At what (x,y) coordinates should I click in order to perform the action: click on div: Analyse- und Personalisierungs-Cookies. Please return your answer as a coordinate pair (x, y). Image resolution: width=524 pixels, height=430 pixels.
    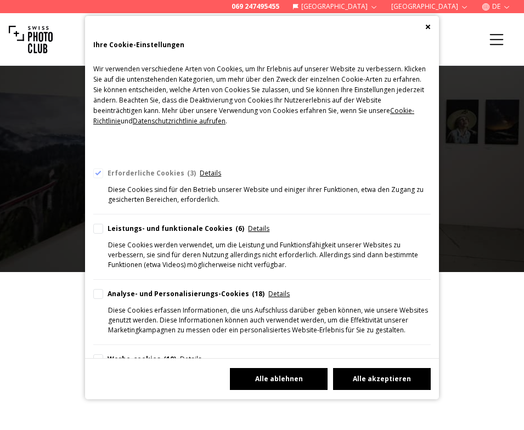
    Looking at the image, I should click on (186, 294).